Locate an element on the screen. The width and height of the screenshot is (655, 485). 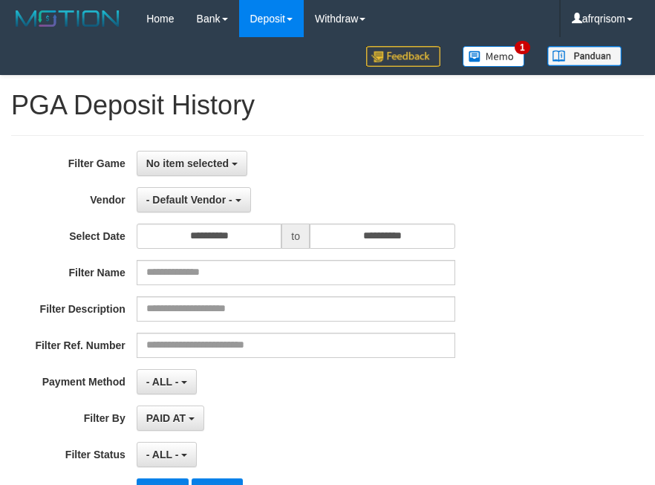
span: 1 is located at coordinates (522, 48).